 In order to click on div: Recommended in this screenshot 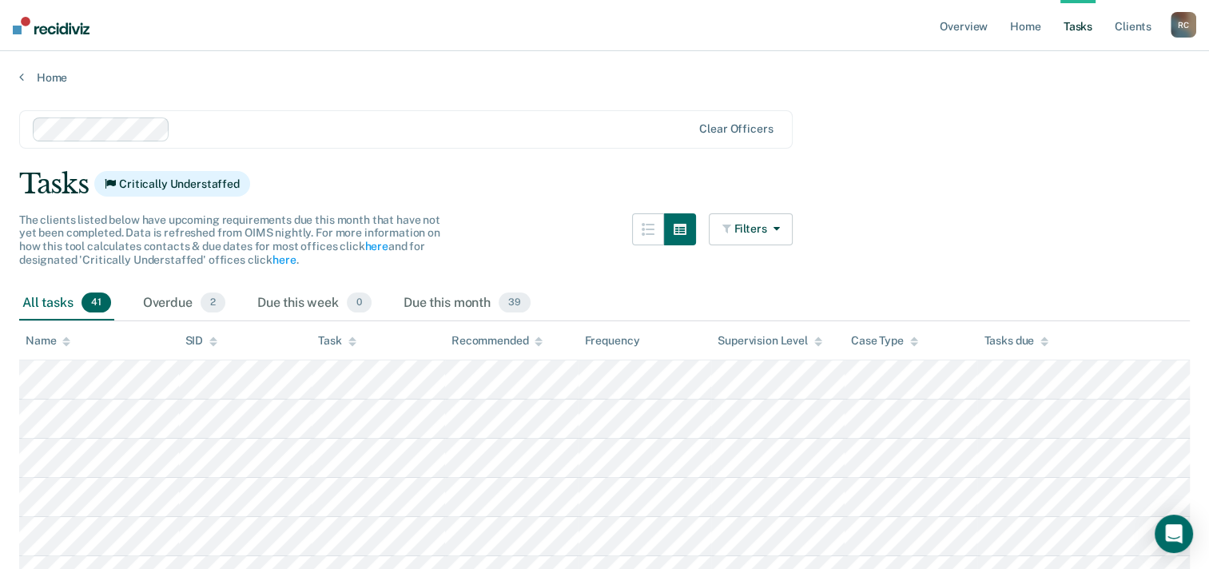, I will do `click(497, 340)`.